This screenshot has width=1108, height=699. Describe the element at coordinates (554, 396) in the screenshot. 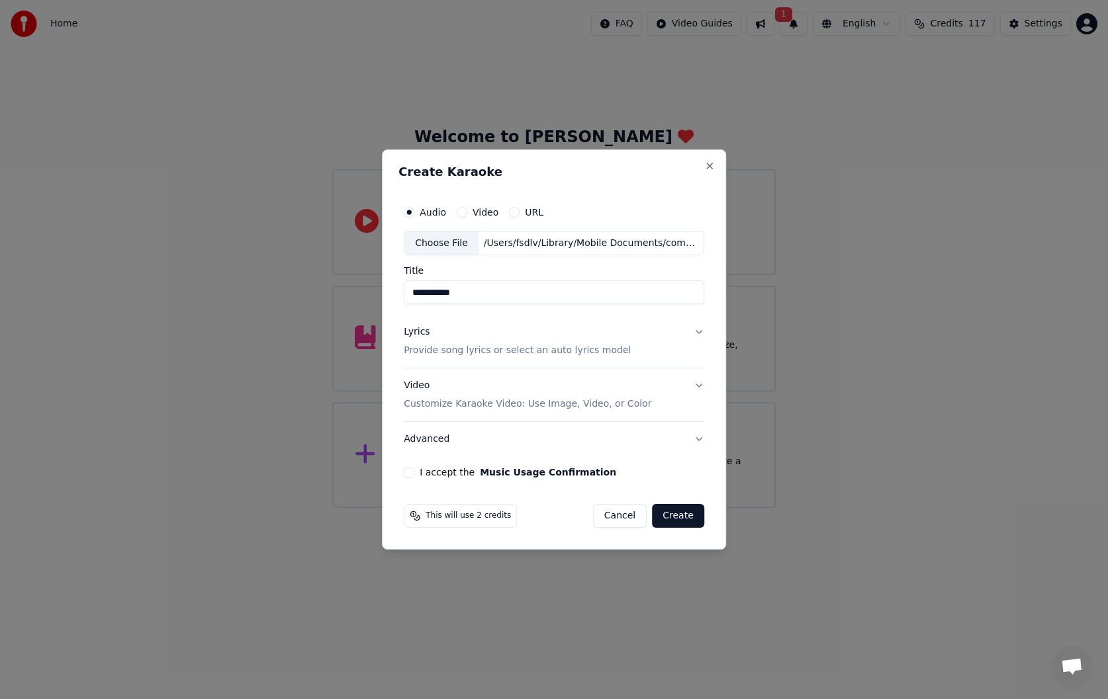

I see `button: VideoCustomize Karaoke Video: Use Image, Video, or Color` at that location.